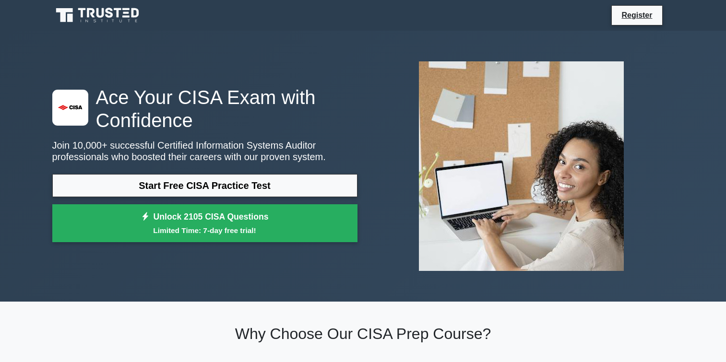 The image size is (726, 362). What do you see at coordinates (363, 334) in the screenshot?
I see `h2: Why Choose Our CISA Prep Course?` at bounding box center [363, 334].